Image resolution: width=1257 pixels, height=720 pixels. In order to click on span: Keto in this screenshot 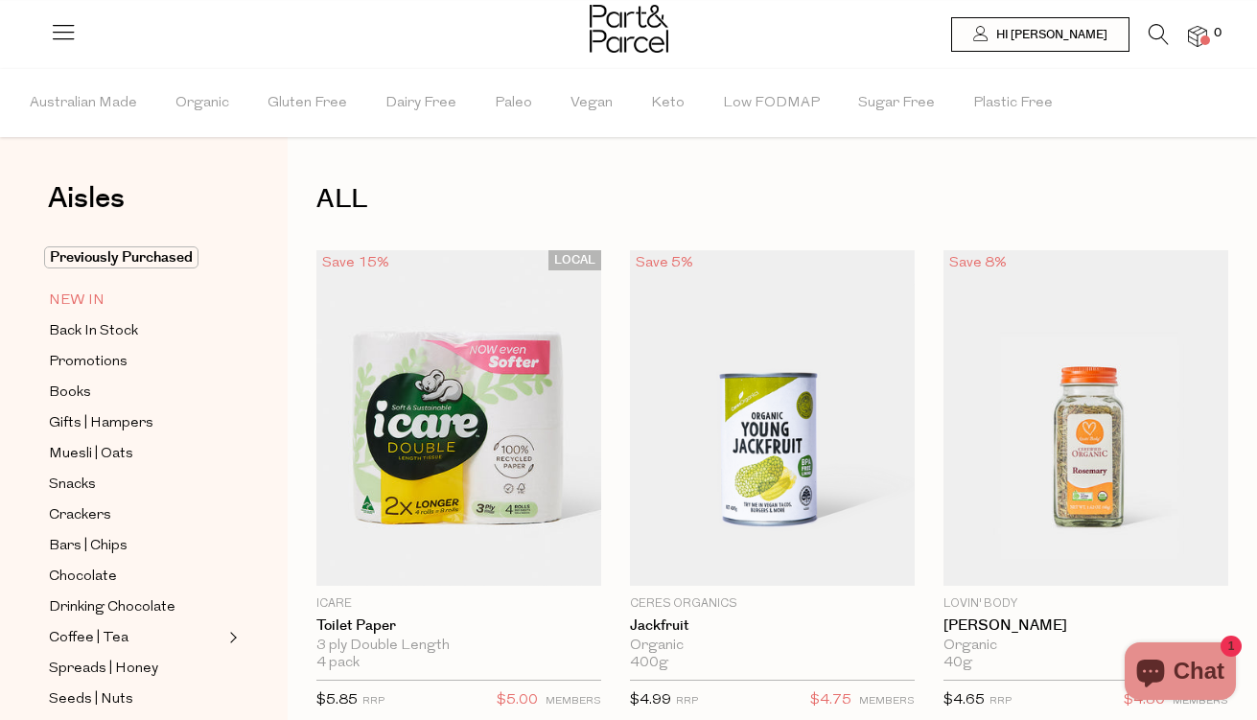, I will do `click(667, 104)`.